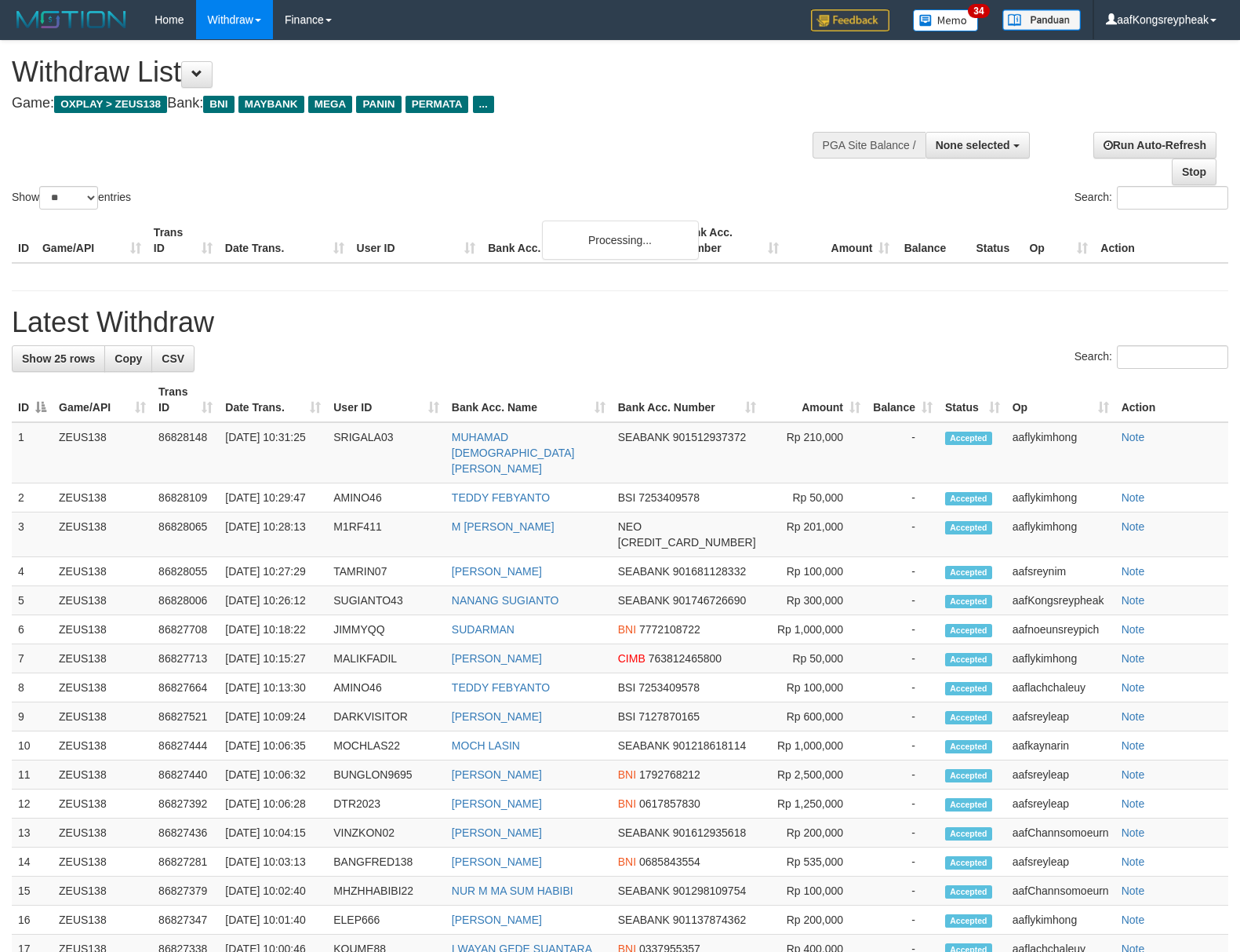  Describe the element at coordinates (32, 890) in the screenshot. I see `td: 15` at that location.